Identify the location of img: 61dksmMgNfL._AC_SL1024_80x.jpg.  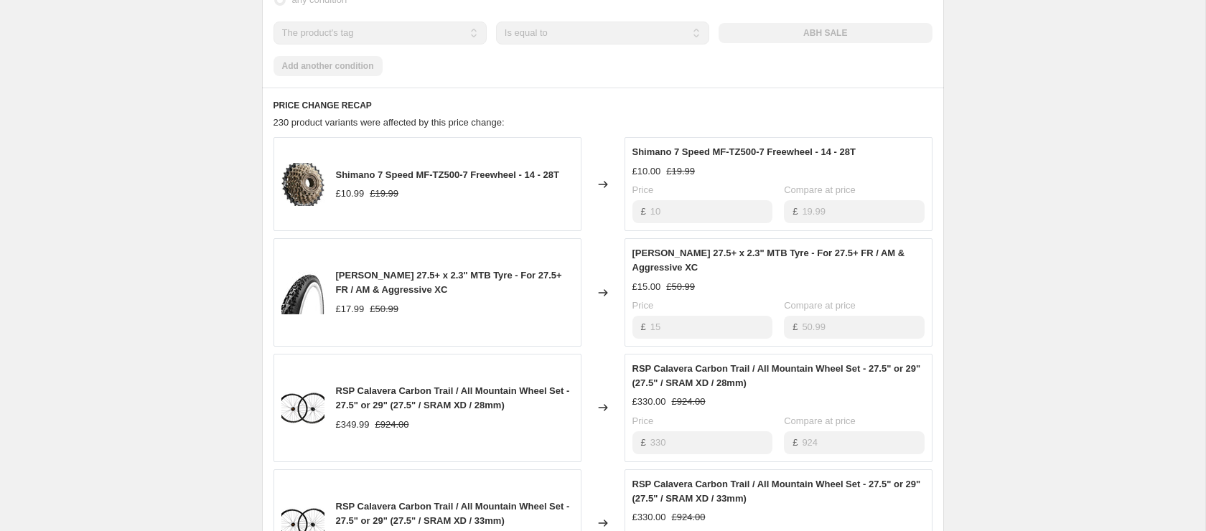
(303, 184).